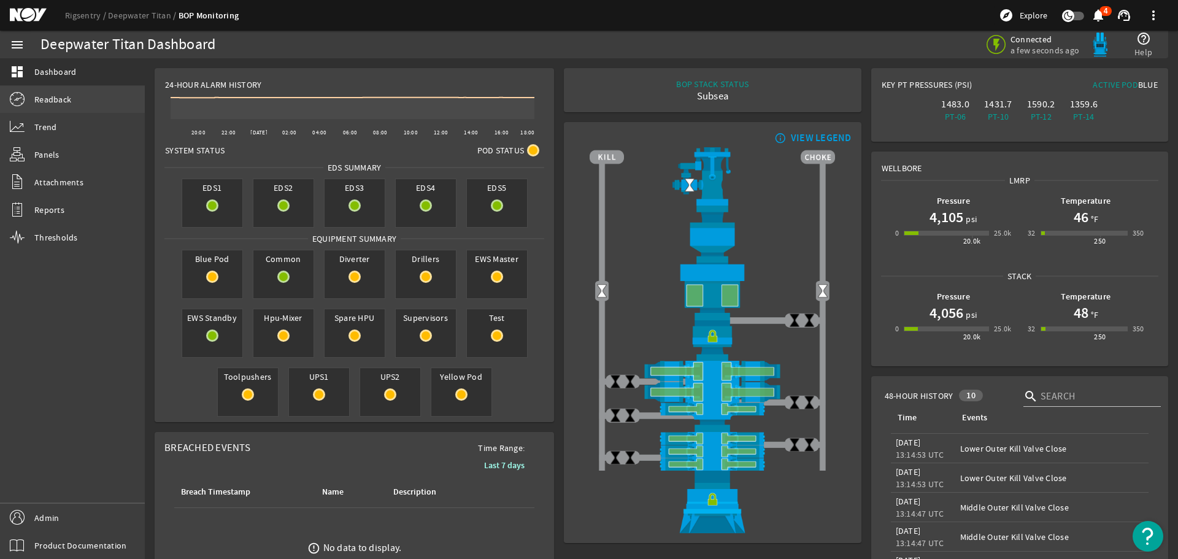 The width and height of the screenshot is (1178, 559). Describe the element at coordinates (1031, 329) in the screenshot. I see `div: 32` at that location.